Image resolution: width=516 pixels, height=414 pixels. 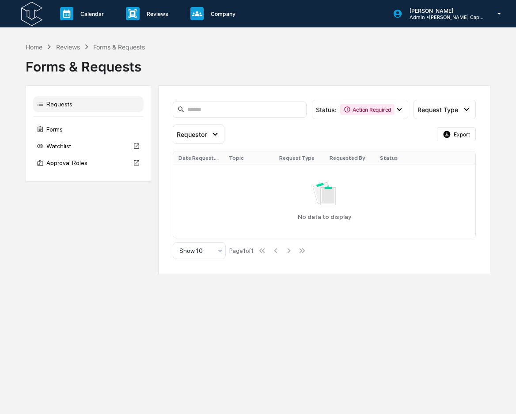 I want to click on p: Reviews, so click(x=156, y=14).